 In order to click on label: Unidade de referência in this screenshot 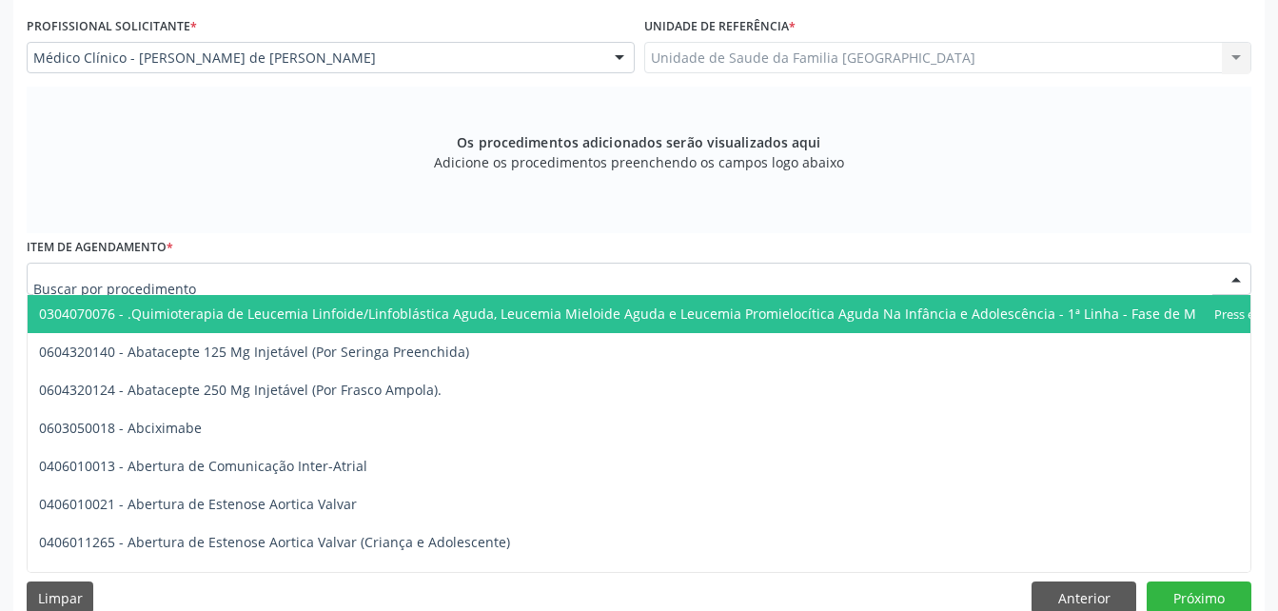, I will do `click(720, 27)`.